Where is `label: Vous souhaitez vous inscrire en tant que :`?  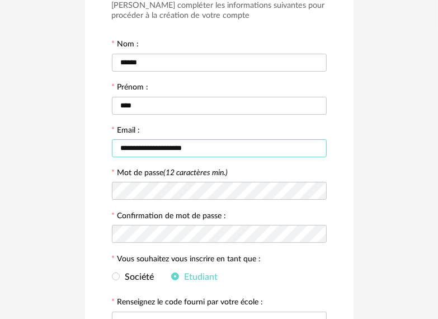
label: Vous souhaitez vous inscrire en tant que : is located at coordinates (186, 260).